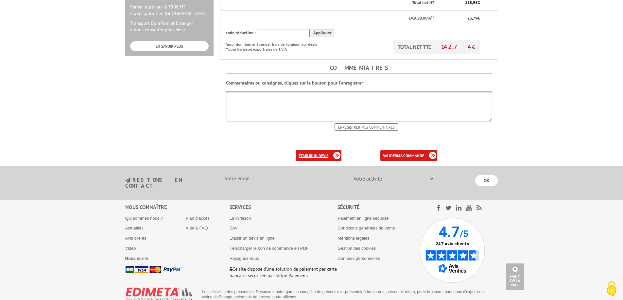 The height and width of the screenshot is (300, 623). I want to click on b: Nous écrire, so click(137, 259).